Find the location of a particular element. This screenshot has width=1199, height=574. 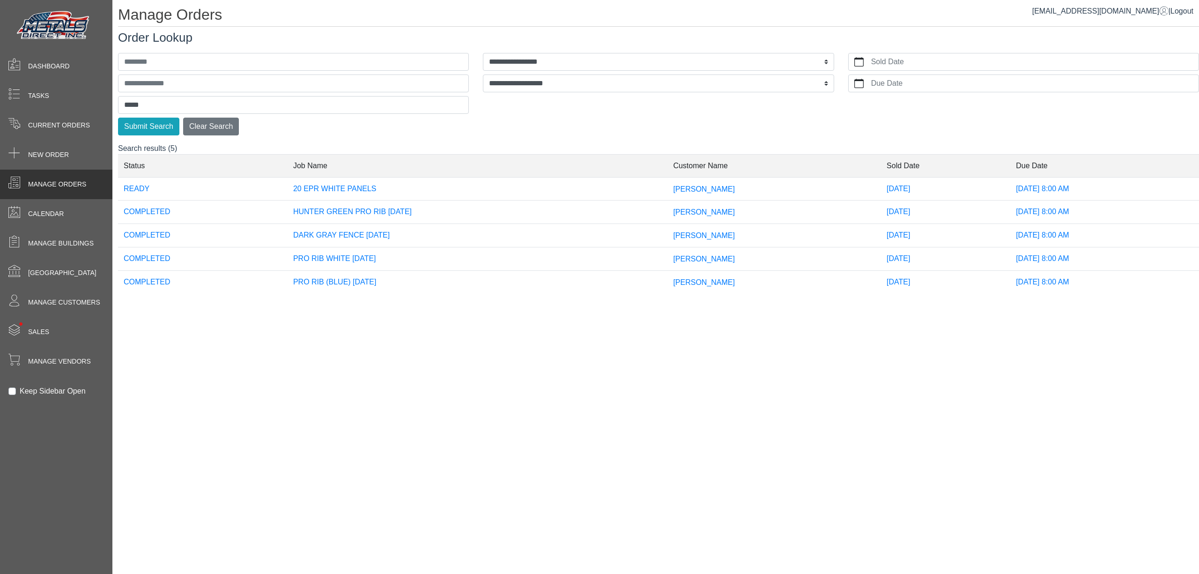

span: Manage Buildings is located at coordinates (61, 243).